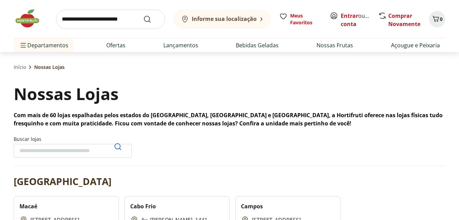 The image size is (459, 220). I want to click on button: Carrinho, so click(438, 19).